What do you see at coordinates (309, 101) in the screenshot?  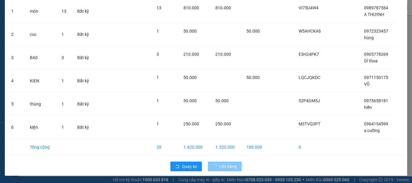 I see `span: 52P4GM5J` at bounding box center [309, 101].